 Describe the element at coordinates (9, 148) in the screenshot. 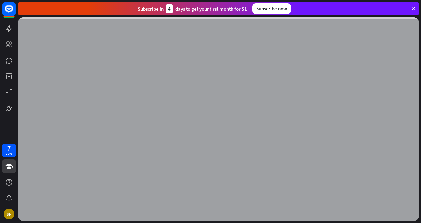

I see `div: 7` at that location.